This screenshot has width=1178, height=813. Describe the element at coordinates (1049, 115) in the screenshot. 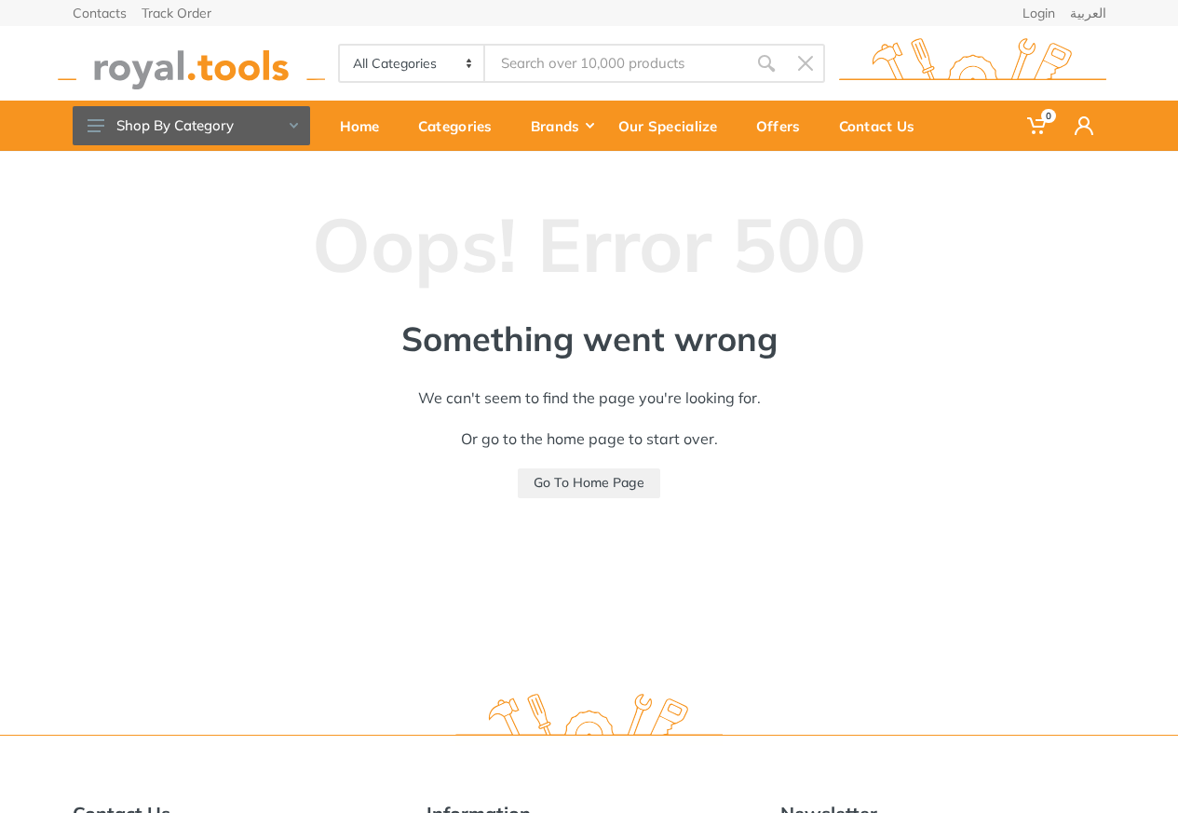

I see `span: 0` at that location.